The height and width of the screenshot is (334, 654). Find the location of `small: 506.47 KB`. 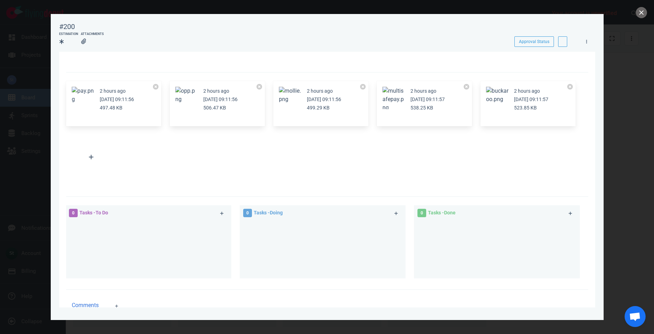

small: 506.47 KB is located at coordinates (214, 108).